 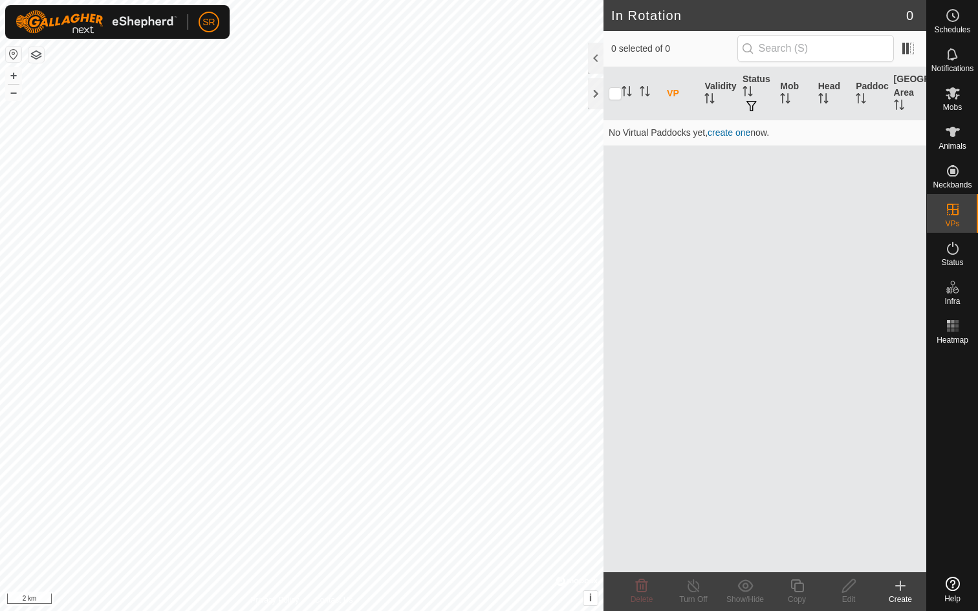 What do you see at coordinates (952, 185) in the screenshot?
I see `span: Neckbands` at bounding box center [952, 185].